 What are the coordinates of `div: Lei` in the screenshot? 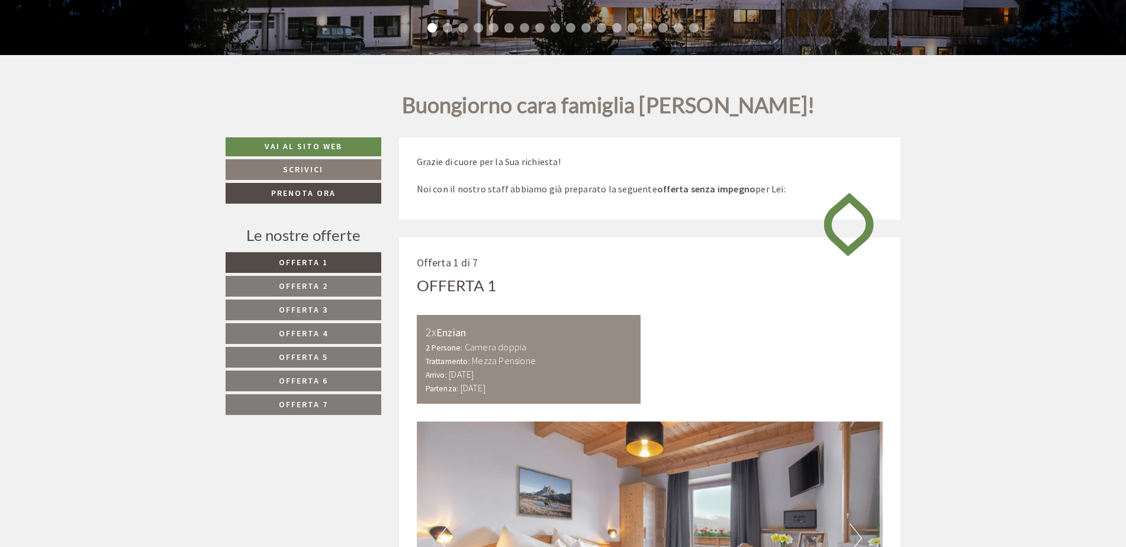 It's located at (368, 40).